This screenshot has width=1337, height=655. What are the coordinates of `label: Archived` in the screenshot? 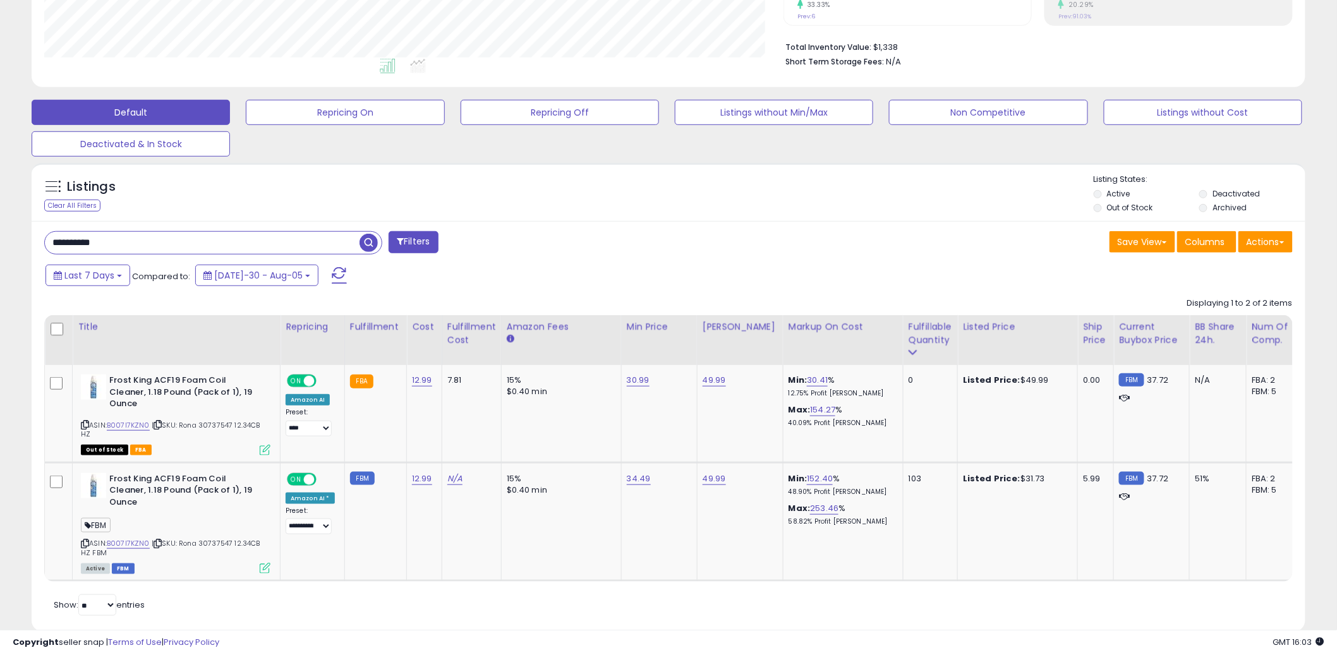 It's located at (1229, 207).